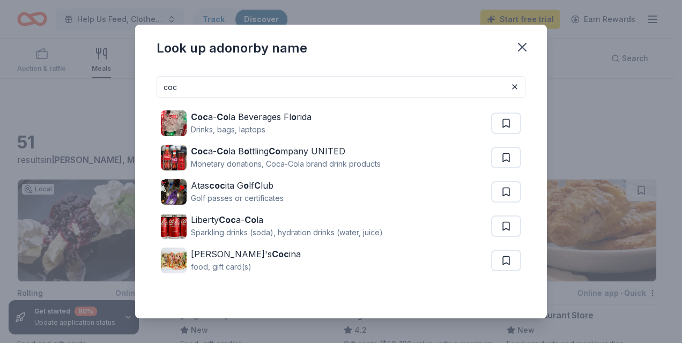 This screenshot has width=682, height=343. Describe the element at coordinates (286, 151) in the screenshot. I see `div: a- la B ttling mpany UNITED` at that location.